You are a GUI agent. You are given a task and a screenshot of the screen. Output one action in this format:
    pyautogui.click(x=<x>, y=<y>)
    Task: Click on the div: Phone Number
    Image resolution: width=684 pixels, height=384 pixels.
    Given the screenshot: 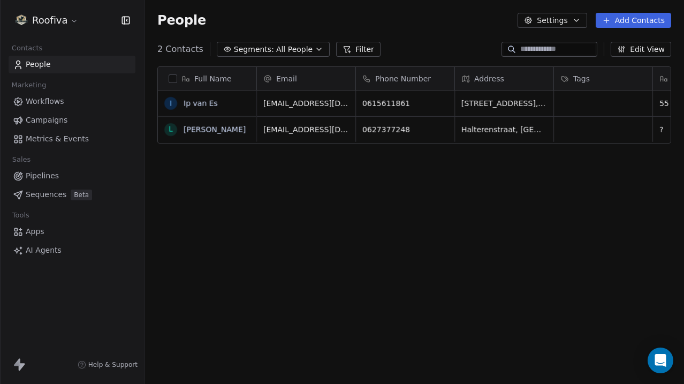 What is the action you would take?
    pyautogui.click(x=405, y=78)
    